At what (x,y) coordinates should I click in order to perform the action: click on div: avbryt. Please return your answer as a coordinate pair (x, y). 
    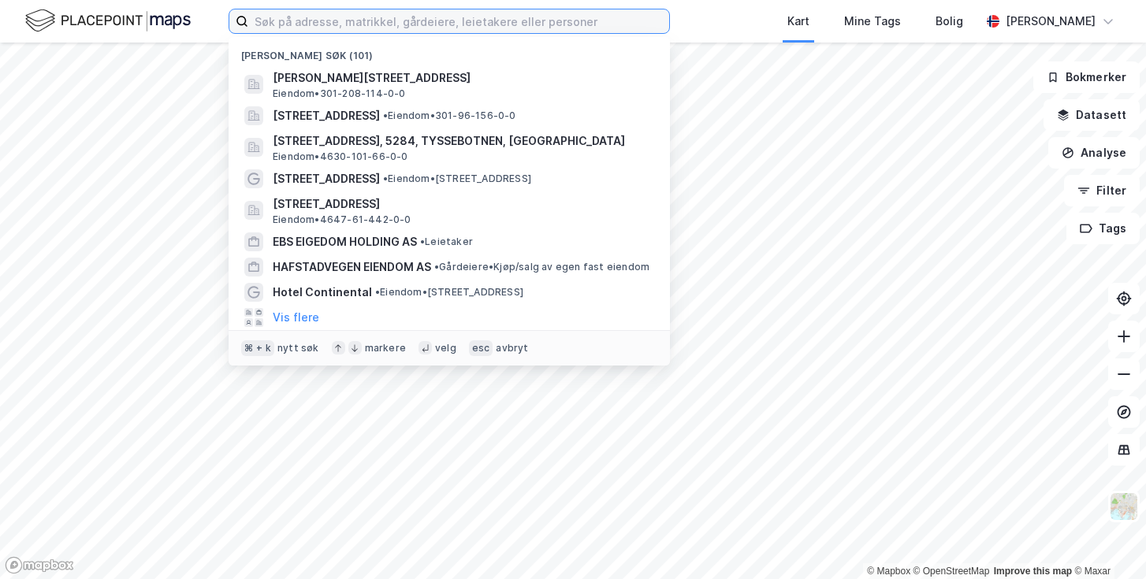
    Looking at the image, I should click on (511, 348).